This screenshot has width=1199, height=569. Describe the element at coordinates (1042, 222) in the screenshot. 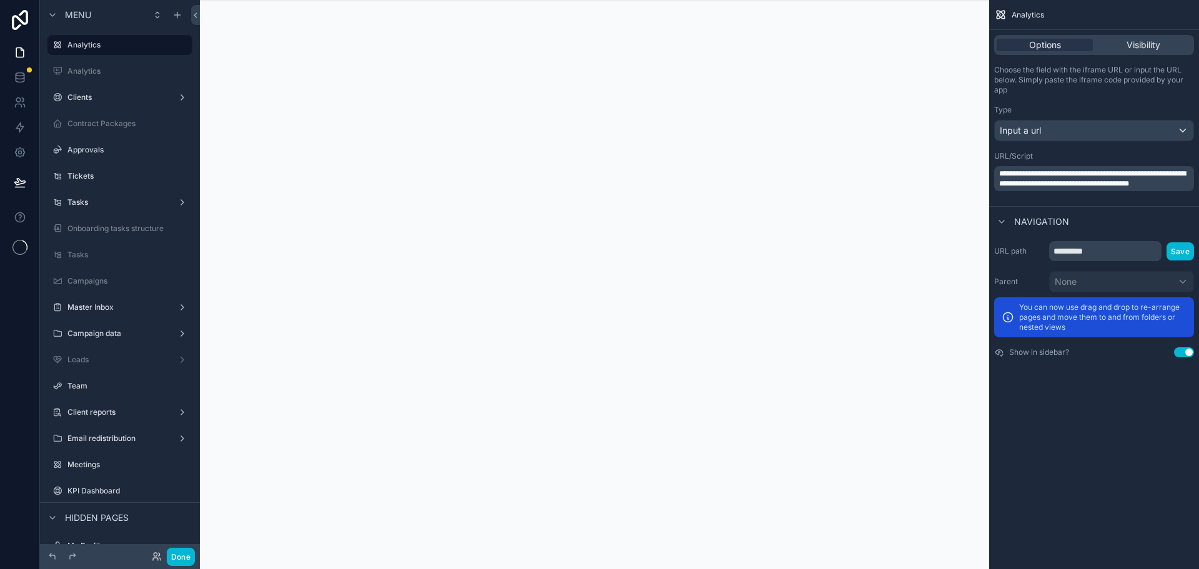

I see `span: Navigation` at that location.